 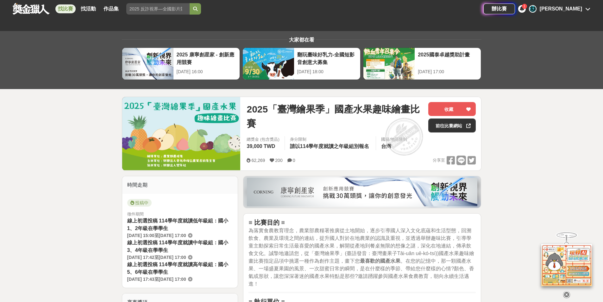 What do you see at coordinates (533, 9) in the screenshot?
I see `div: 林` at bounding box center [533, 9].